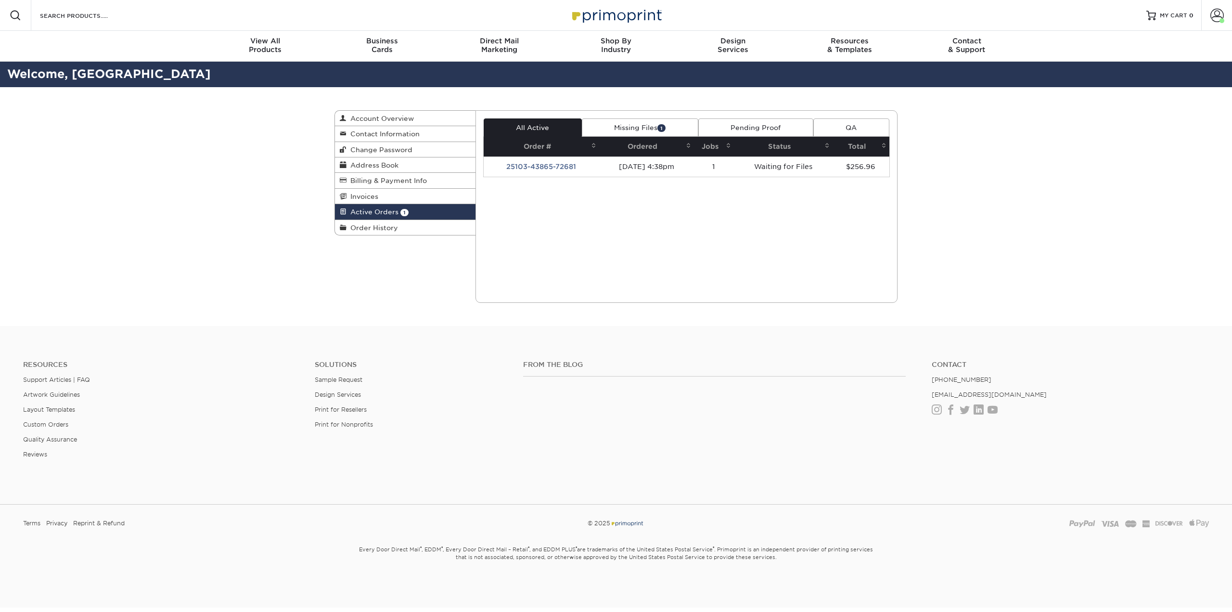 The width and height of the screenshot is (1232, 612). I want to click on a: Address Book, so click(405, 165).